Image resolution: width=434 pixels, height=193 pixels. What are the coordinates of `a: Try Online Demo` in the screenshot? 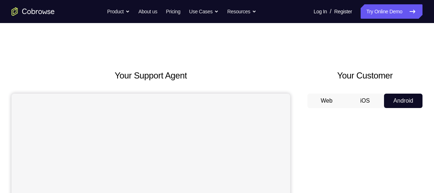 It's located at (392, 12).